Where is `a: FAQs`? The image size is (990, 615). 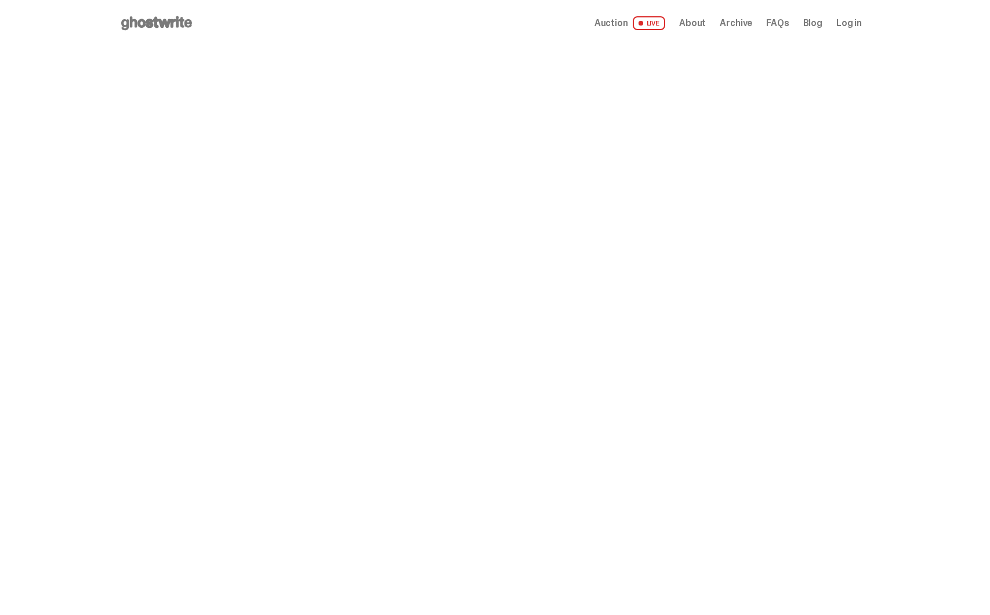
a: FAQs is located at coordinates (777, 23).